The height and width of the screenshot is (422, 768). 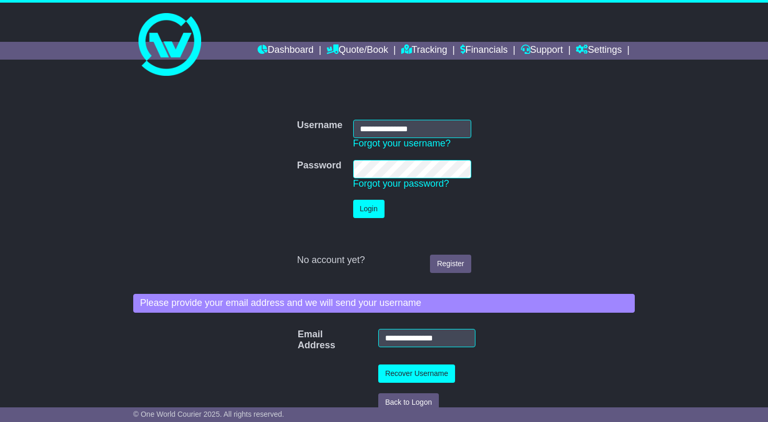 What do you see at coordinates (208, 414) in the screenshot?
I see `span: © One World Courier 2025. All rights reserved.` at bounding box center [208, 414].